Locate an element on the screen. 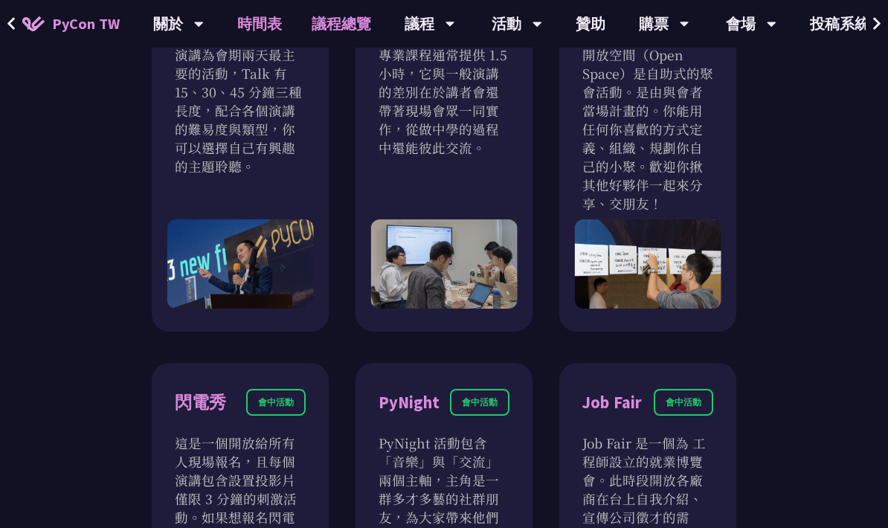 Image resolution: width=888 pixels, height=528 pixels. span: PyCon TW is located at coordinates (86, 24).